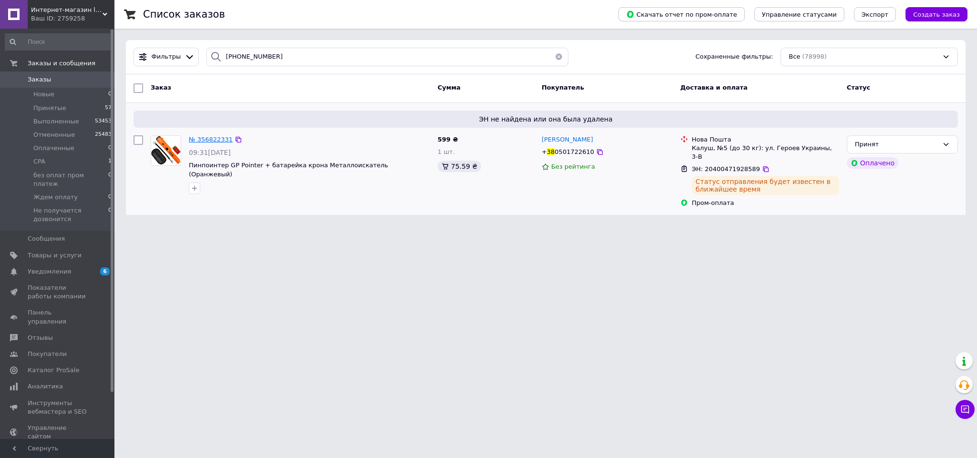  What do you see at coordinates (681, 14) in the screenshot?
I see `span: Скачать отчет по пром-оплате` at bounding box center [681, 14].